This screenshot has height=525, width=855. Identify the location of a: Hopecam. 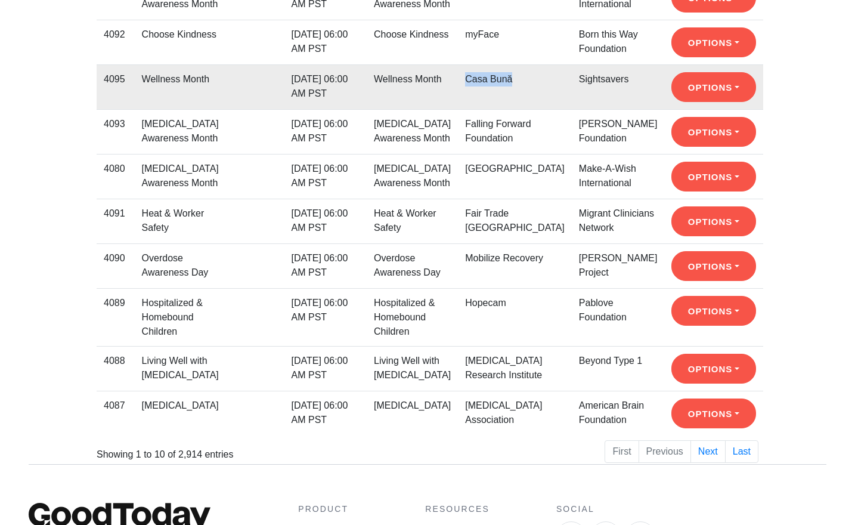
(485, 302).